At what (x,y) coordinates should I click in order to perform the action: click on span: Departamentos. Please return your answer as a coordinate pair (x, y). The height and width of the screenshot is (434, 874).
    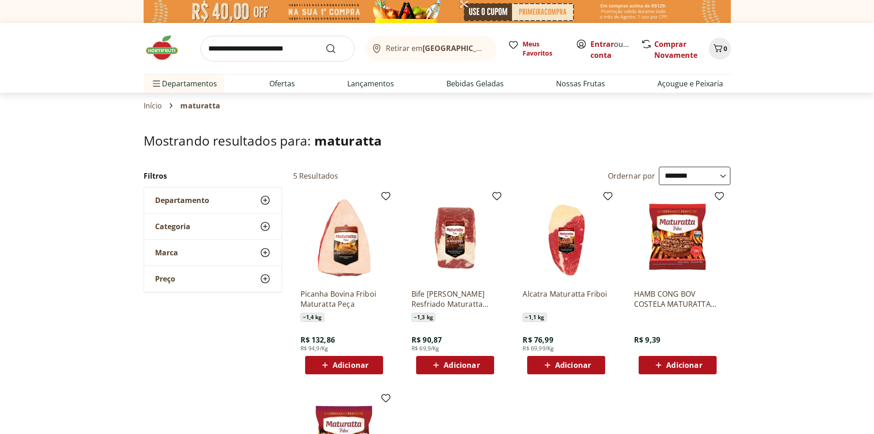
    Looking at the image, I should click on (184, 84).